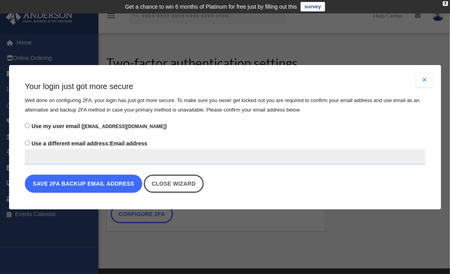 Image resolution: width=450 pixels, height=274 pixels. What do you see at coordinates (225, 151) in the screenshot?
I see `label: Email address` at bounding box center [225, 151].